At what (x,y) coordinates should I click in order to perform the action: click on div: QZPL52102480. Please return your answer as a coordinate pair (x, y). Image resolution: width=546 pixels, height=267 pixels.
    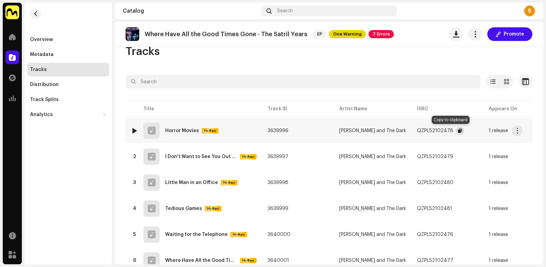
    Looking at the image, I should click on (435, 183).